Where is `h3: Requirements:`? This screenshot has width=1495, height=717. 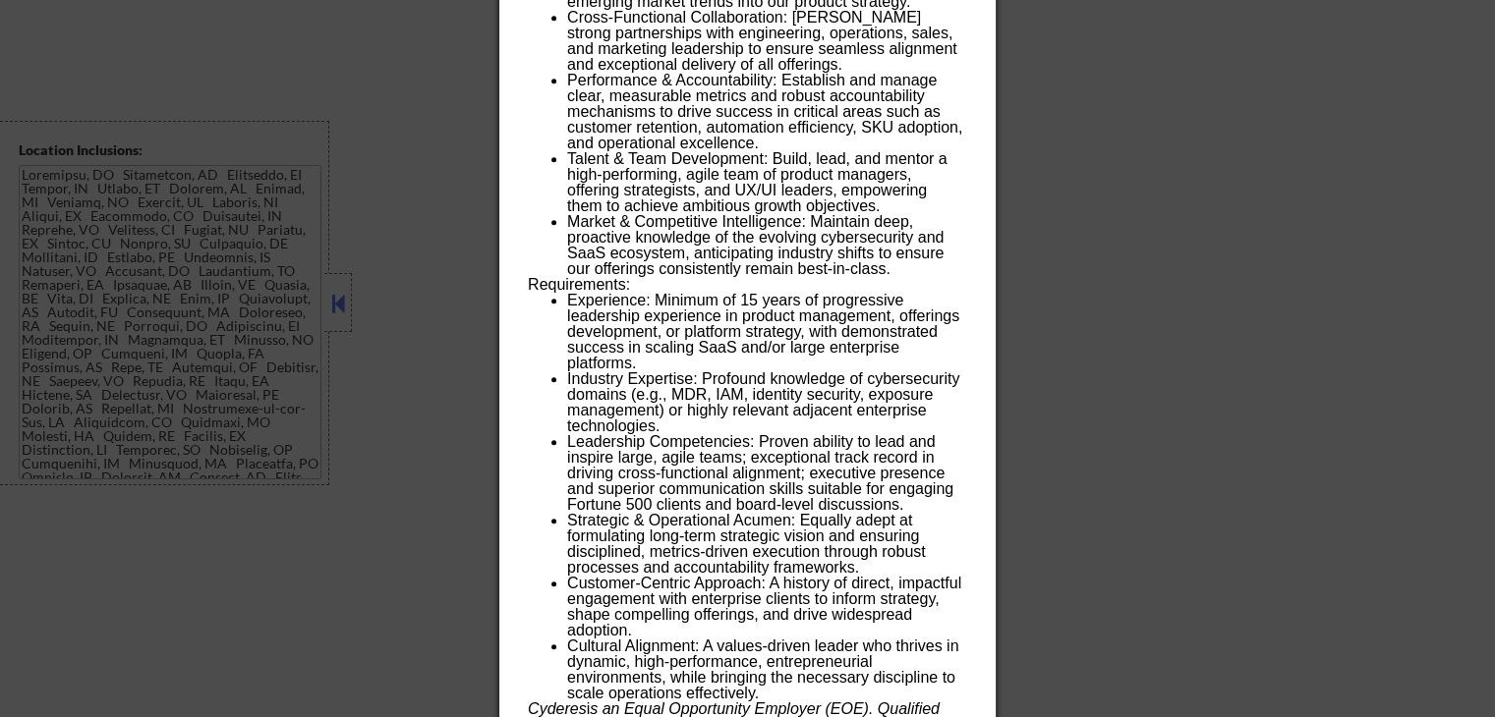 h3: Requirements: is located at coordinates (747, 285).